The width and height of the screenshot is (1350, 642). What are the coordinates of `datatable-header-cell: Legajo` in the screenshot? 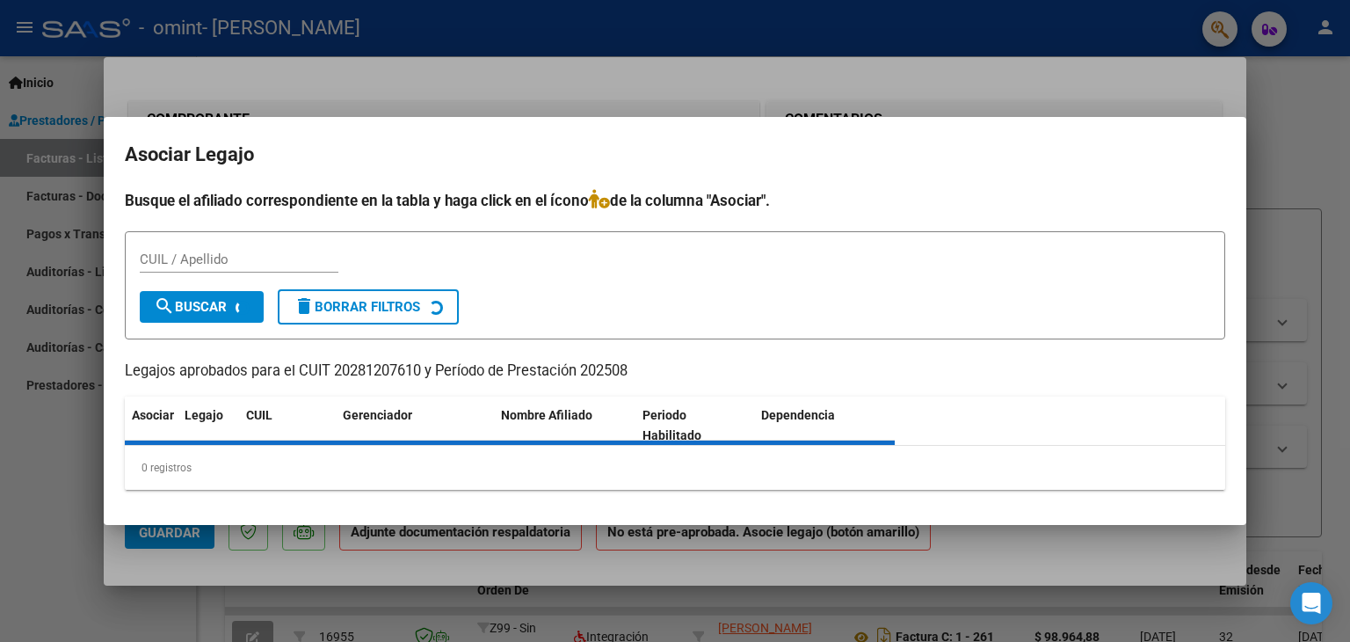 It's located at (208, 425).